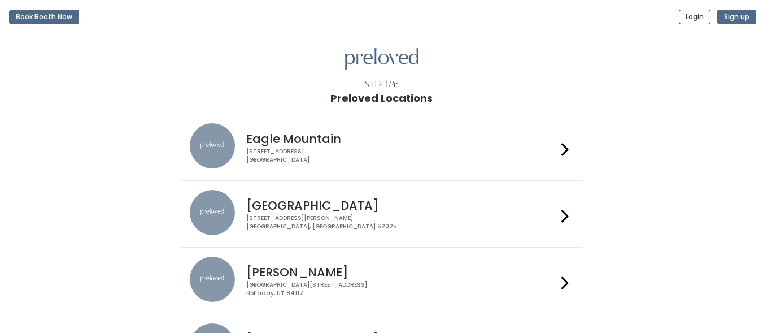 The height and width of the screenshot is (333, 763). What do you see at coordinates (381, 98) in the screenshot?
I see `h1: Preloved Locations` at bounding box center [381, 98].